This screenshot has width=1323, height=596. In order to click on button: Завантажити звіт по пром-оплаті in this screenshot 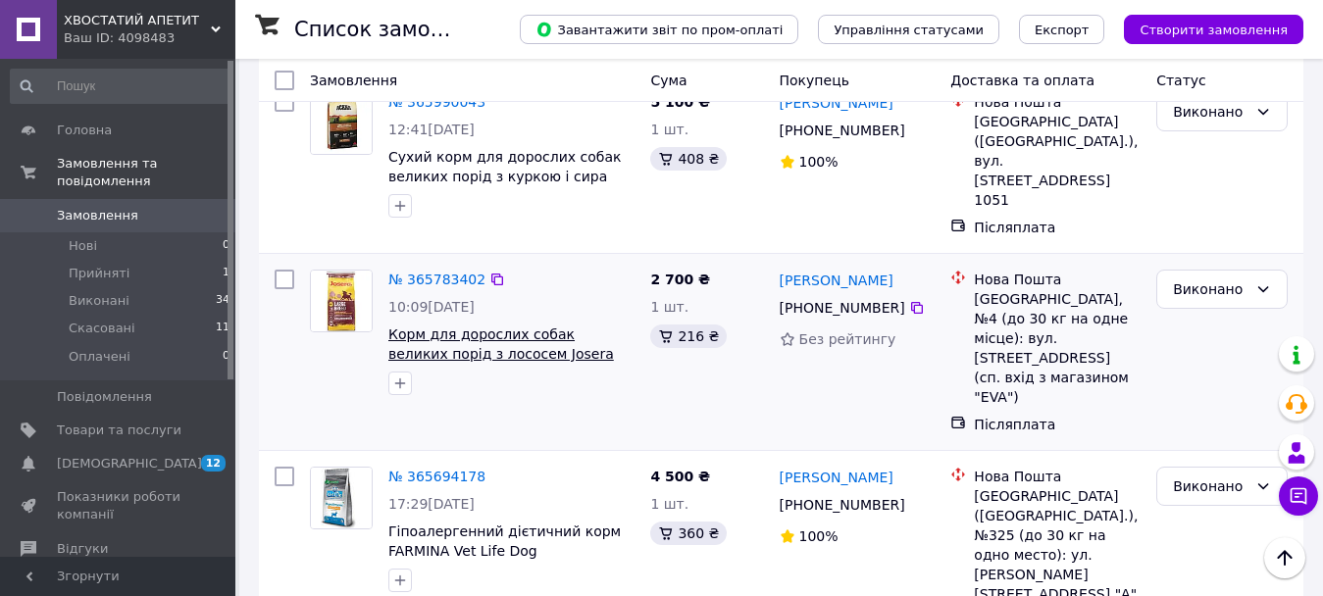, I will do `click(659, 29)`.